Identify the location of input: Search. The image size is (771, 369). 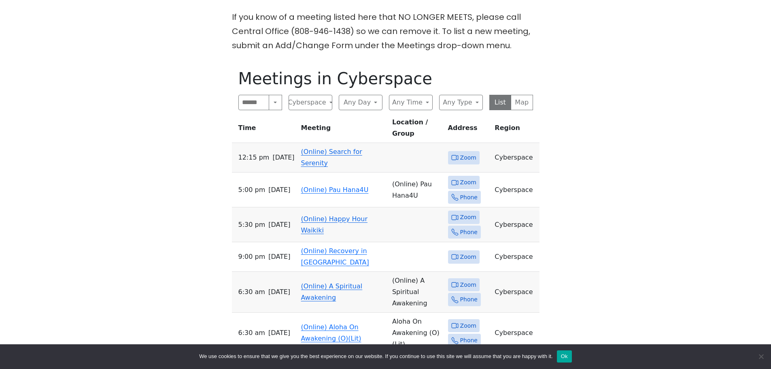
(254, 102).